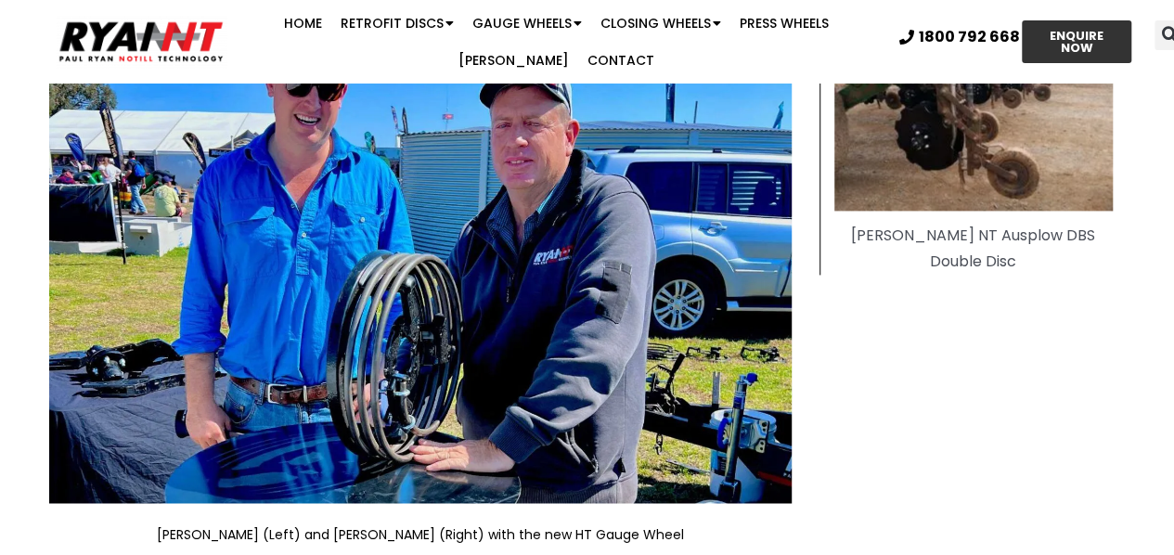 This screenshot has width=1174, height=555. I want to click on img: Ryan NT Retrofit Double Discs, so click(974, 132).